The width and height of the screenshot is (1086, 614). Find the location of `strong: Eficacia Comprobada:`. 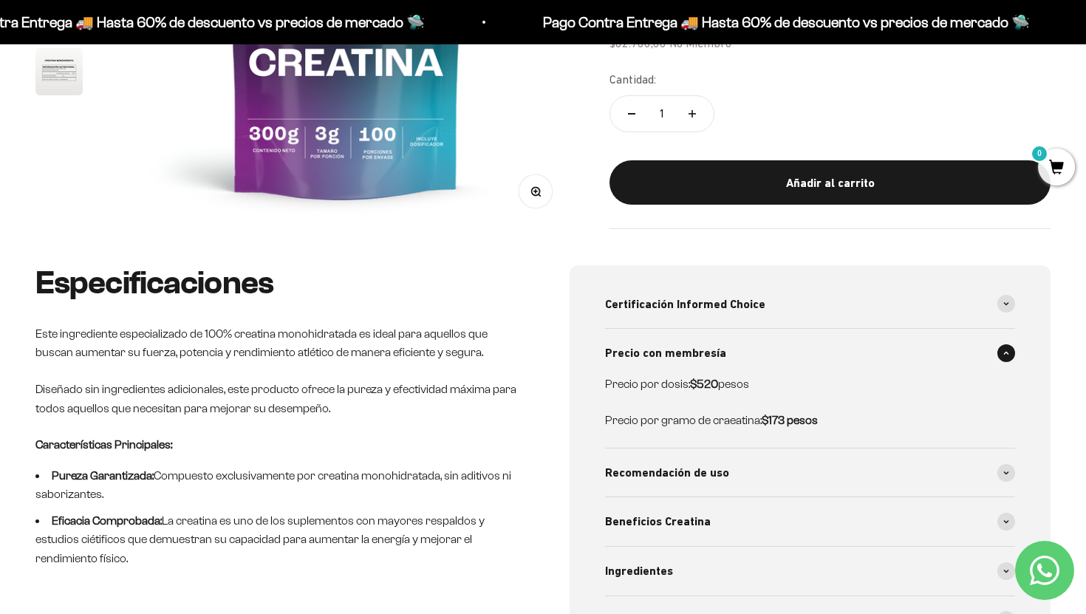

strong: Eficacia Comprobada: is located at coordinates (106, 520).